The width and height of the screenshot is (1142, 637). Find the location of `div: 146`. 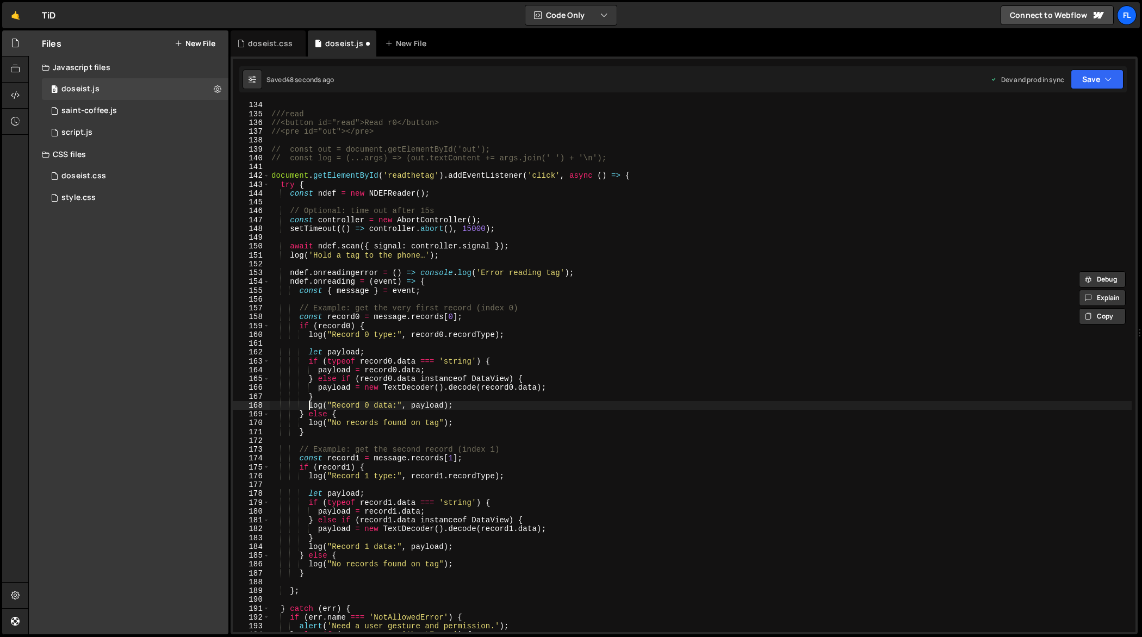

div: 146 is located at coordinates (251, 211).